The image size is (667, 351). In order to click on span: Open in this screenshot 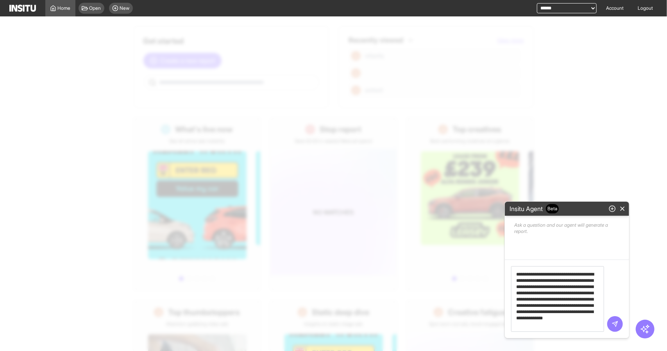, I will do `click(95, 8)`.